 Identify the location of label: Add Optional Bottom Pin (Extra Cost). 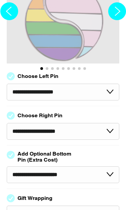
(46, 157).